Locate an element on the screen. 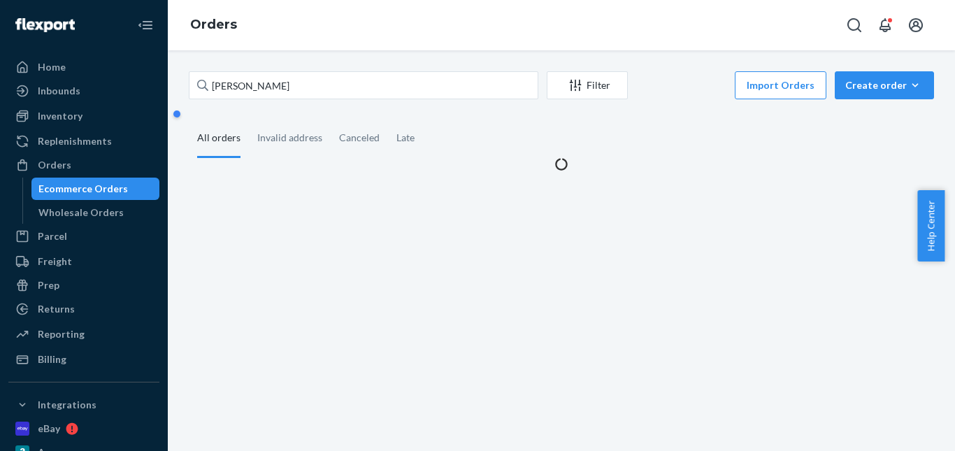  button: Close Navigation is located at coordinates (145, 25).